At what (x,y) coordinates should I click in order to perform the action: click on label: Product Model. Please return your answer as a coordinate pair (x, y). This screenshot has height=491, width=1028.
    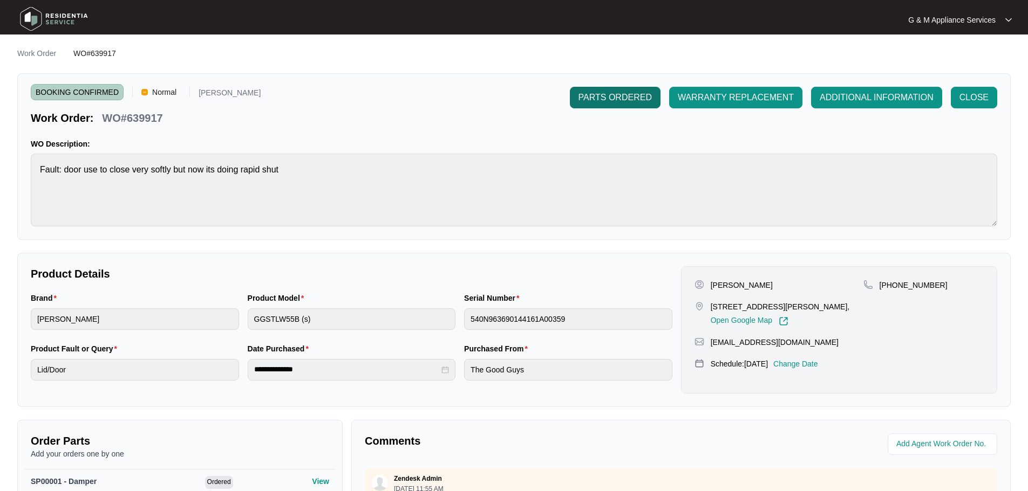
    Looking at the image, I should click on (278, 298).